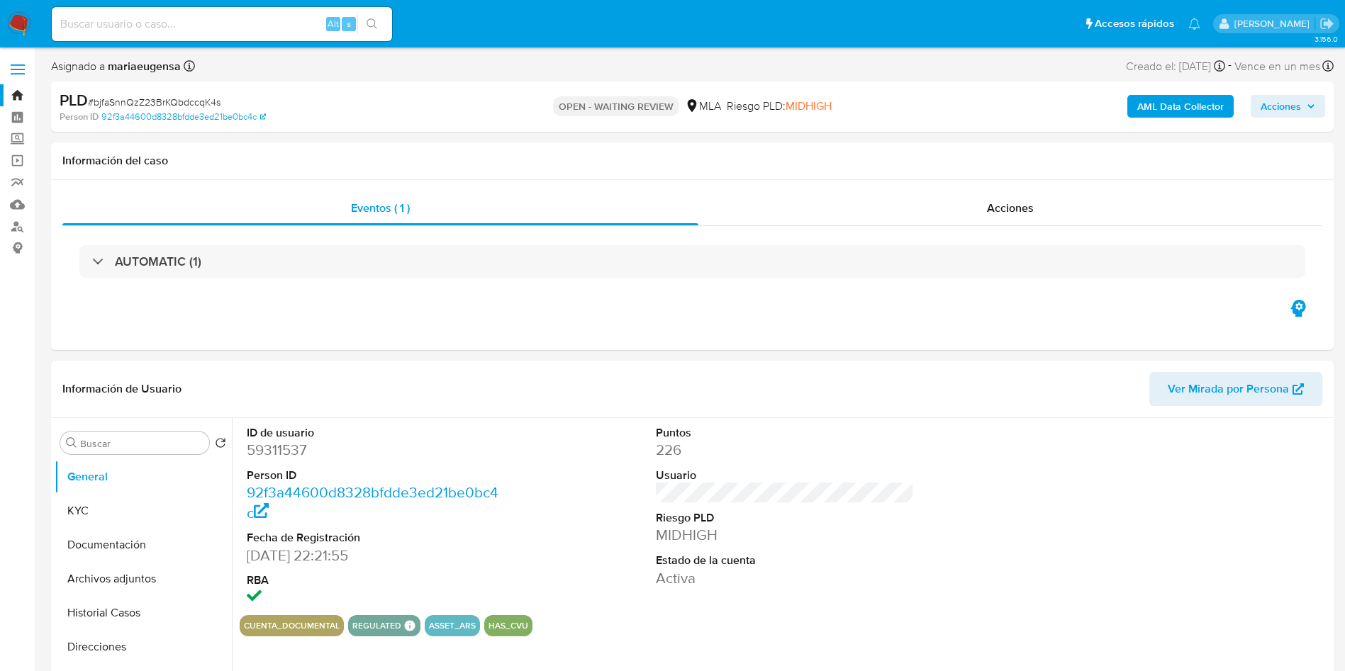  What do you see at coordinates (1180, 106) in the screenshot?
I see `button: AML Data Collector` at bounding box center [1180, 106].